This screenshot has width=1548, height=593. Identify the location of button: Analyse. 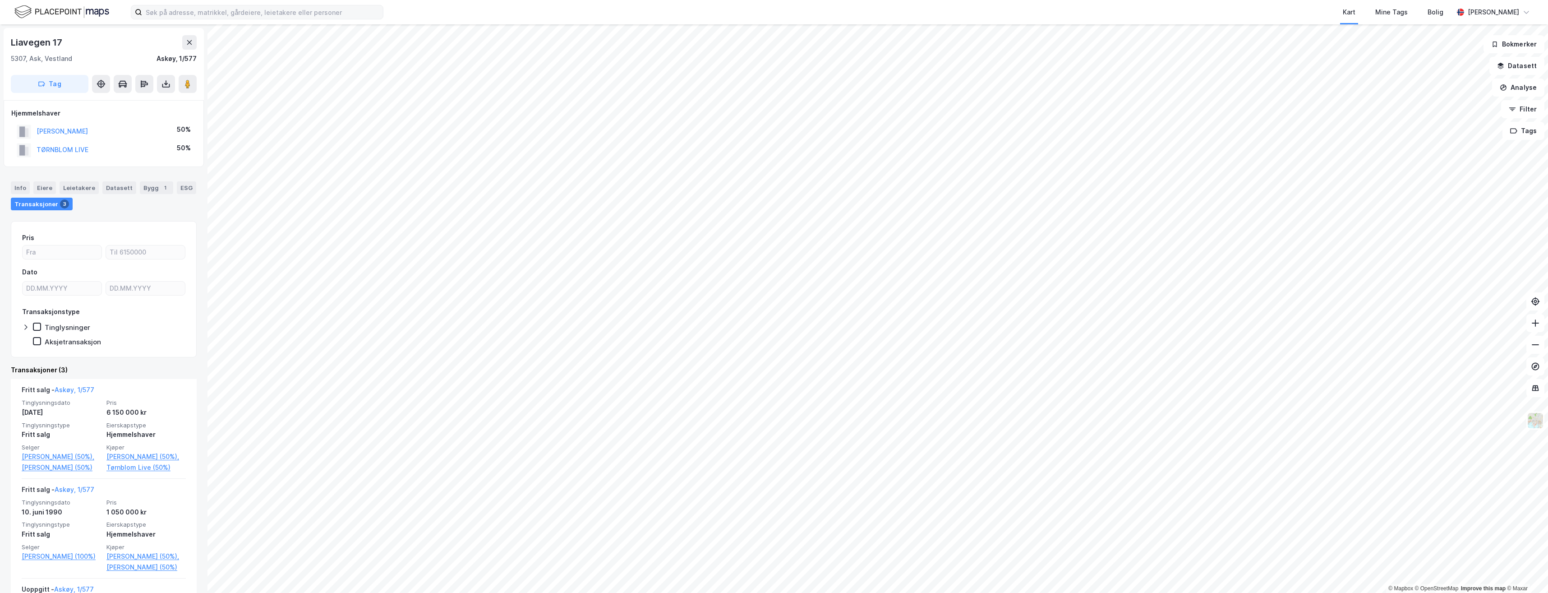
(1518, 87).